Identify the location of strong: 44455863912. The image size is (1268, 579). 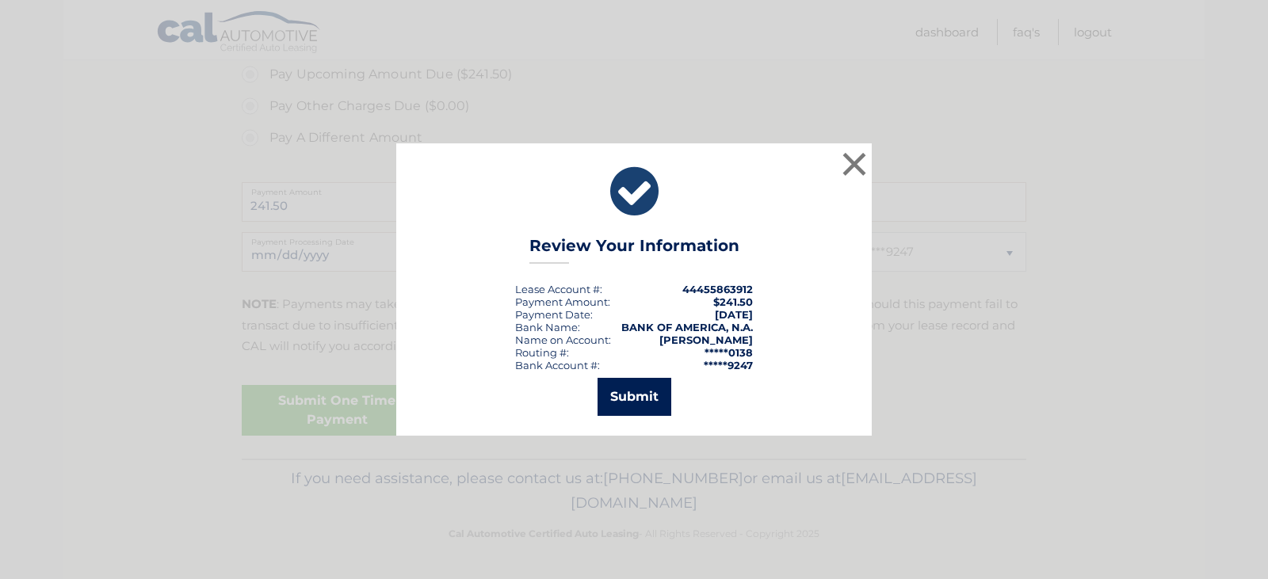
(717, 289).